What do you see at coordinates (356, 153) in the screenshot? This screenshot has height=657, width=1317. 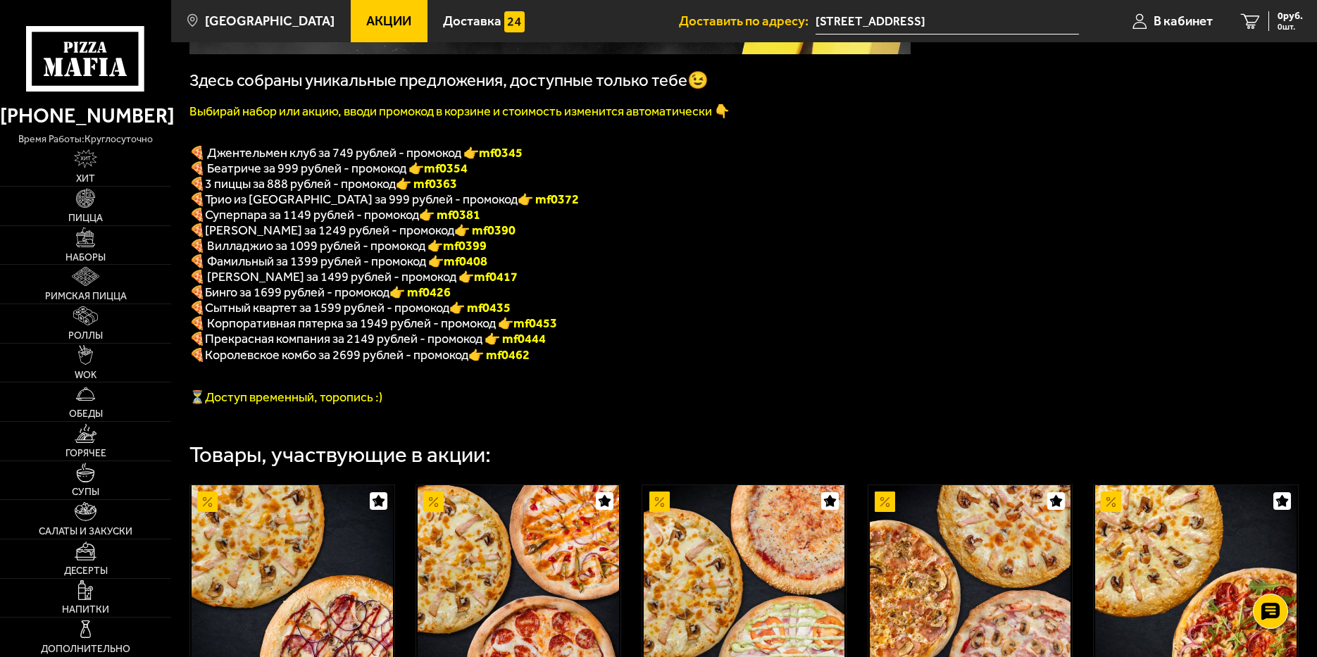 I see `span: 🍕 Джентельмен клуб за 749 рублей - промокод 👉` at bounding box center [356, 153].